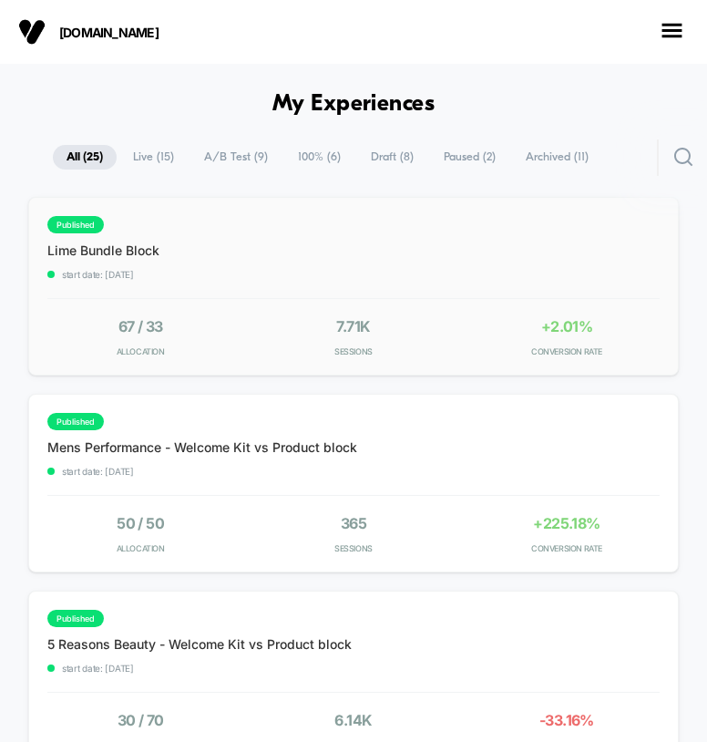 This screenshot has width=707, height=742. What do you see at coordinates (566, 523) in the screenshot?
I see `span: +225.18%` at bounding box center [566, 523].